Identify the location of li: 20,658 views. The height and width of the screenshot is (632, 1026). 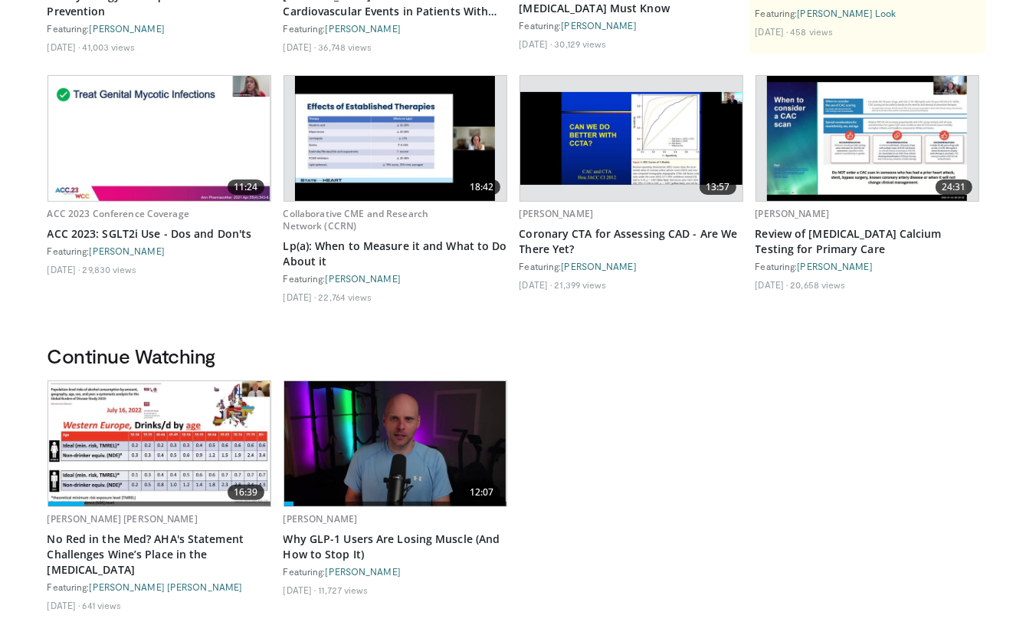
(818, 284).